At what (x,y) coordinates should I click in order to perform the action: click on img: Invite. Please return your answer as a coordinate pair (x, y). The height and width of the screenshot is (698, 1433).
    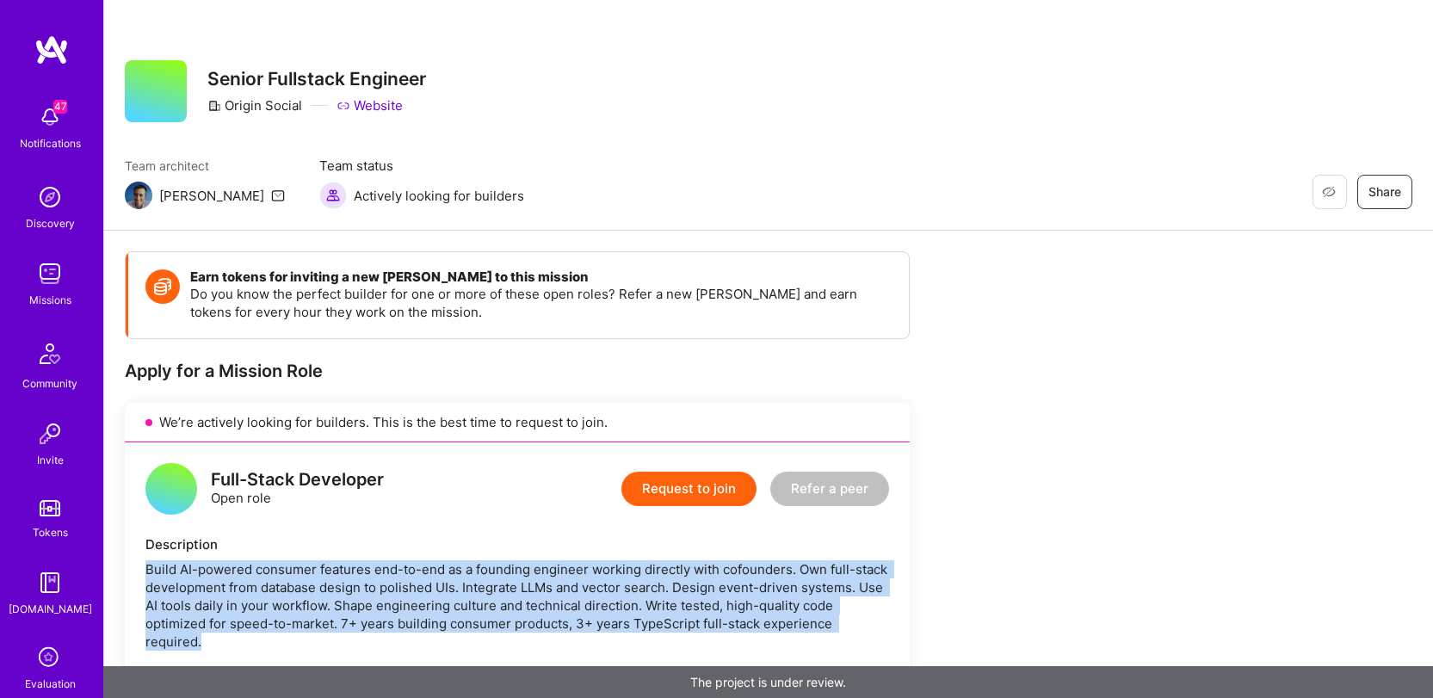
    Looking at the image, I should click on (50, 434).